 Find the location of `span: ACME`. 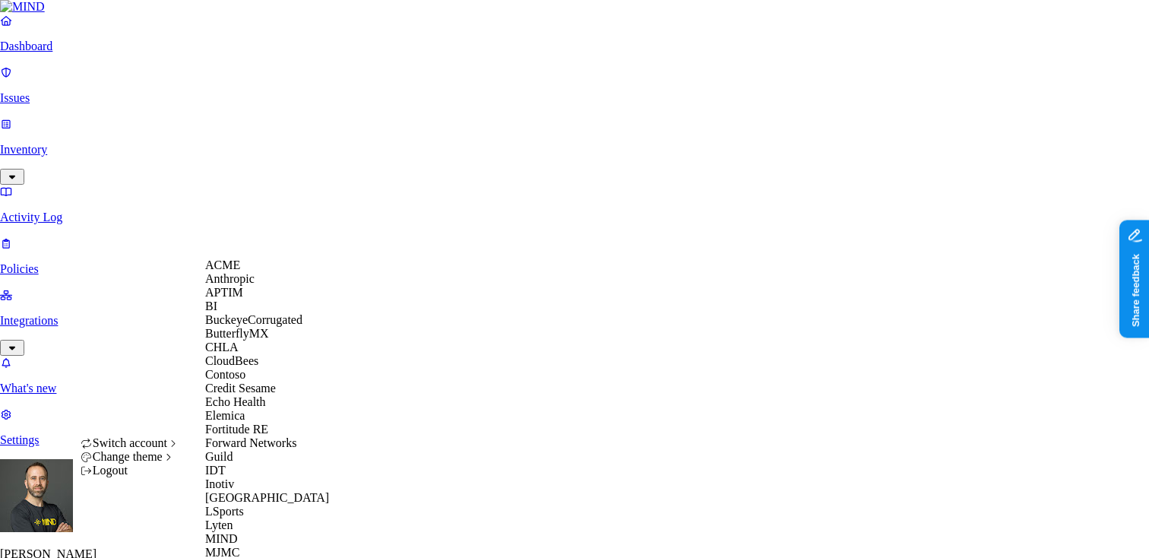

span: ACME is located at coordinates (223, 264).